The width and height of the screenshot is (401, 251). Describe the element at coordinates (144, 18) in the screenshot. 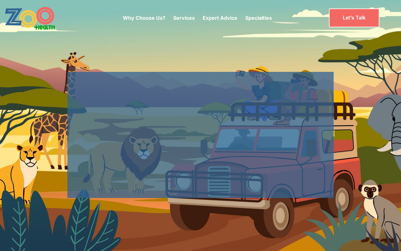

I see `a: Why Choose Us?` at that location.